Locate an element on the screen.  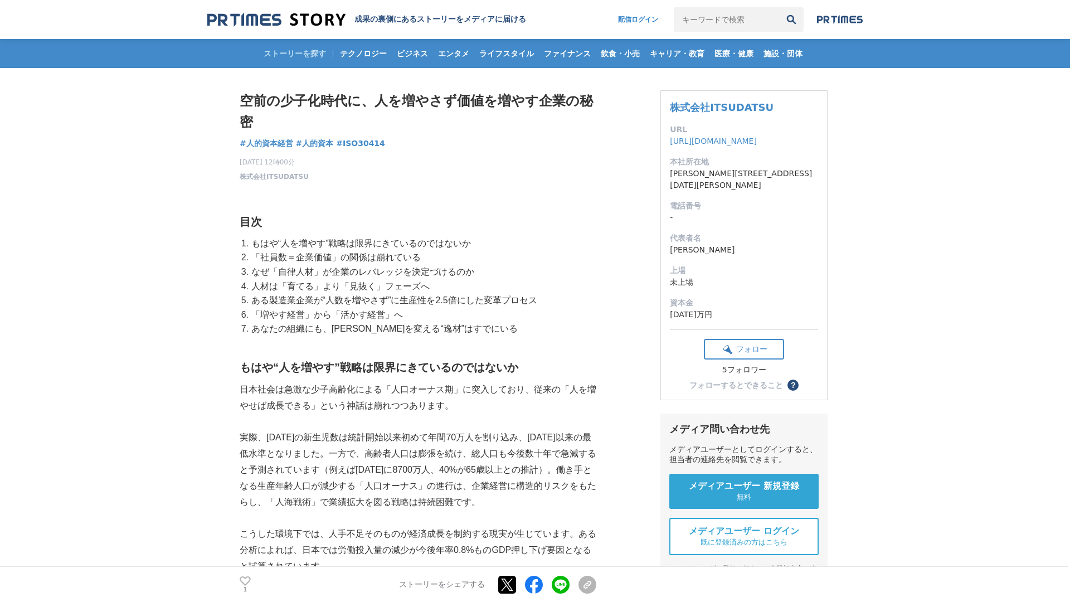
input: キーワードで検索 is located at coordinates (726, 20).